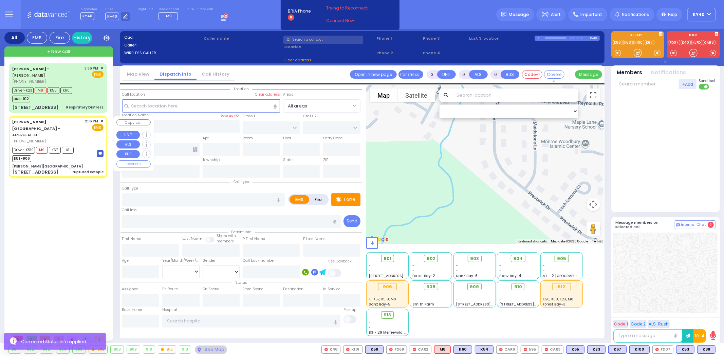  Describe the element at coordinates (353, 350) in the screenshot. I see `div: K101` at that location.